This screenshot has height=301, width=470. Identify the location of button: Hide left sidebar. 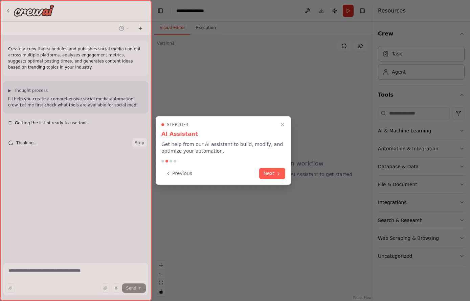
(160, 11).